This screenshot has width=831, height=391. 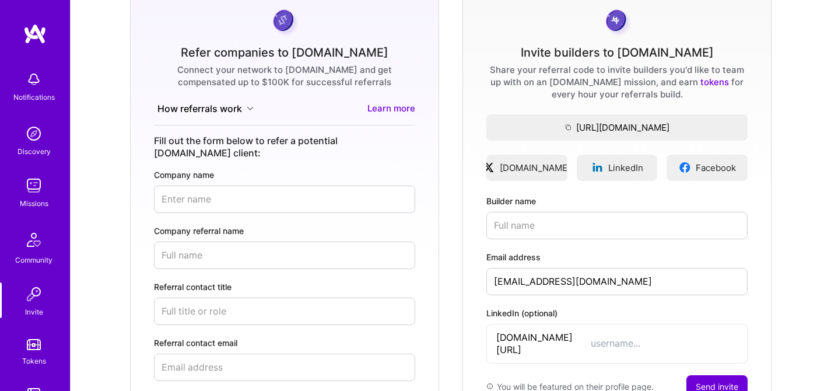 What do you see at coordinates (664, 343) in the screenshot?
I see `input: username...` at bounding box center [664, 343].